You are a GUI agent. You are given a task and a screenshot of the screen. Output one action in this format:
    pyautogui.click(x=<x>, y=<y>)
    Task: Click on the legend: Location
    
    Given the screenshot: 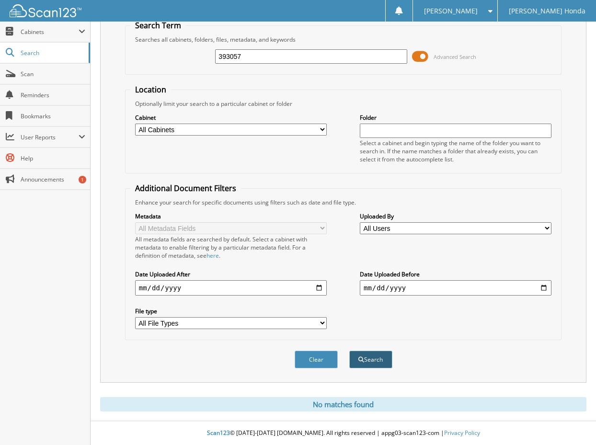 What is the action you would take?
    pyautogui.click(x=150, y=90)
    